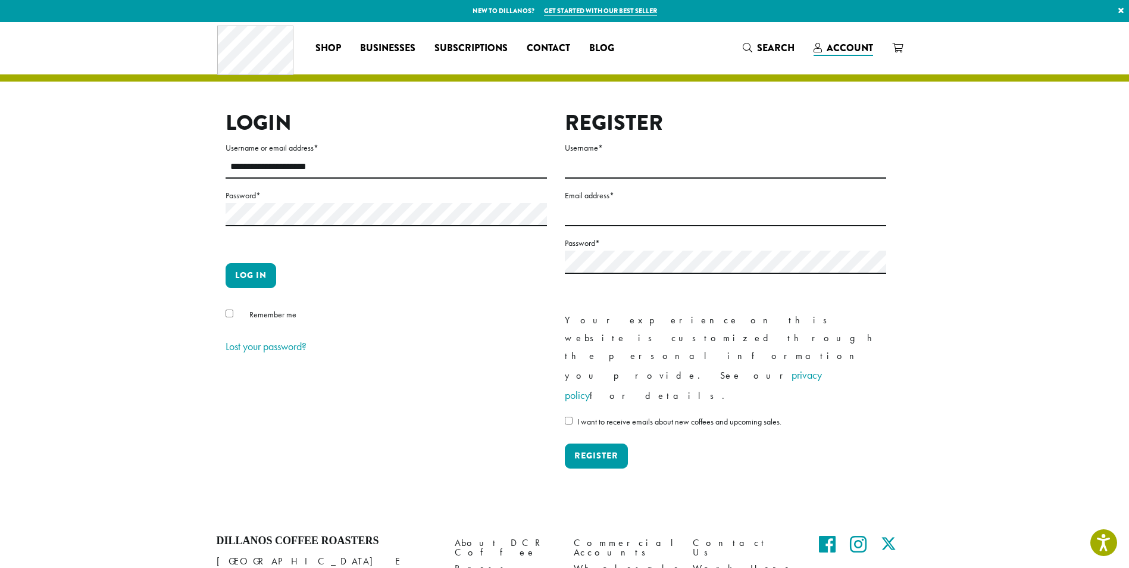 Image resolution: width=1129 pixels, height=568 pixels. What do you see at coordinates (568, 420) in the screenshot?
I see `input: I want to receive emails about new coffees and upcoming sales.` at bounding box center [568, 420].